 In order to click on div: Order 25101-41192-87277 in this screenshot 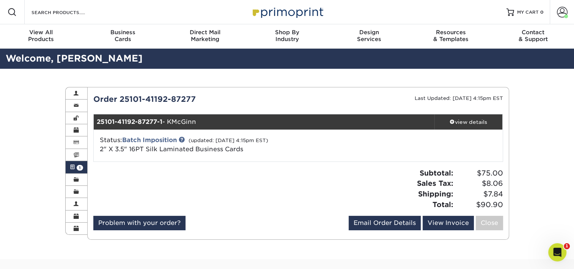, I will do `click(193, 99)`.